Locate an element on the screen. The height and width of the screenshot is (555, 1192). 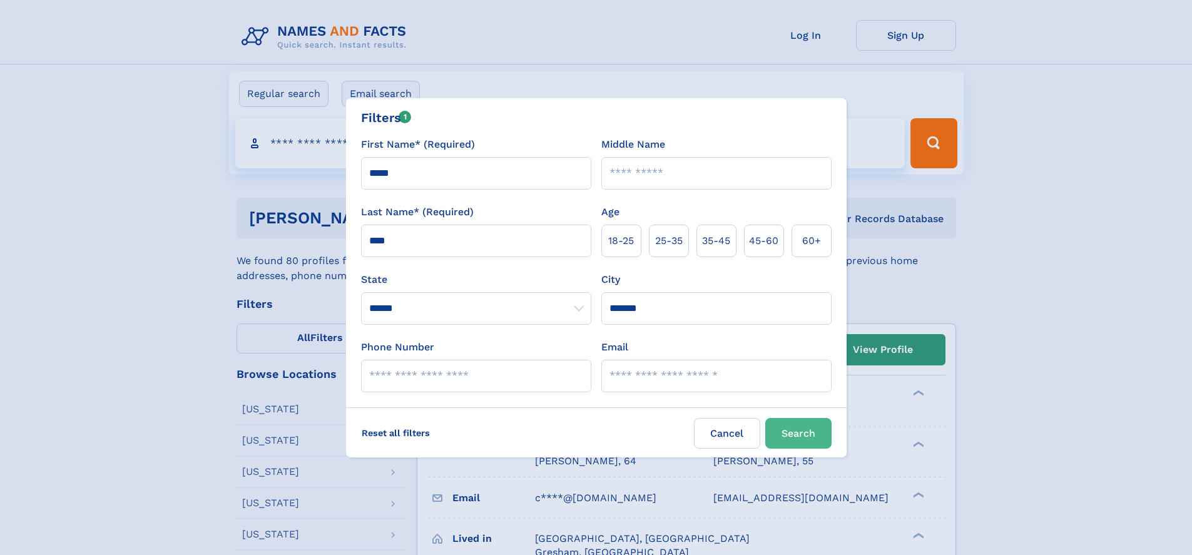
label: Email is located at coordinates (615, 347).